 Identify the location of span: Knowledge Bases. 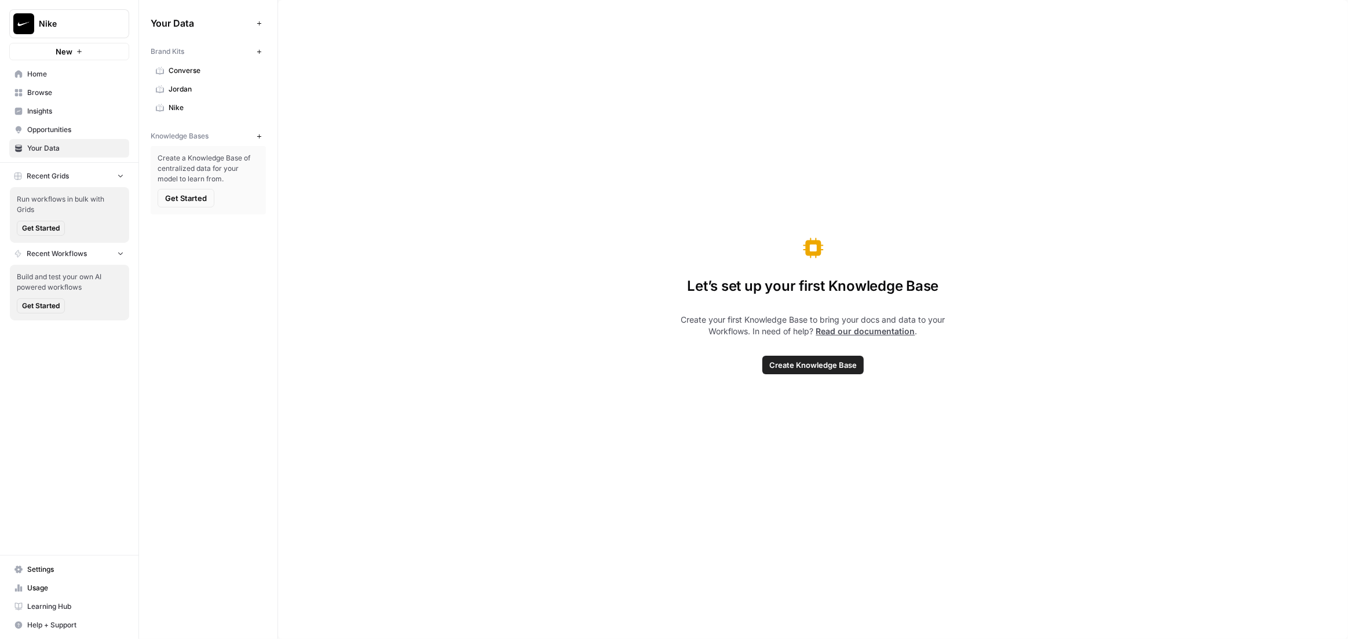
(180, 136).